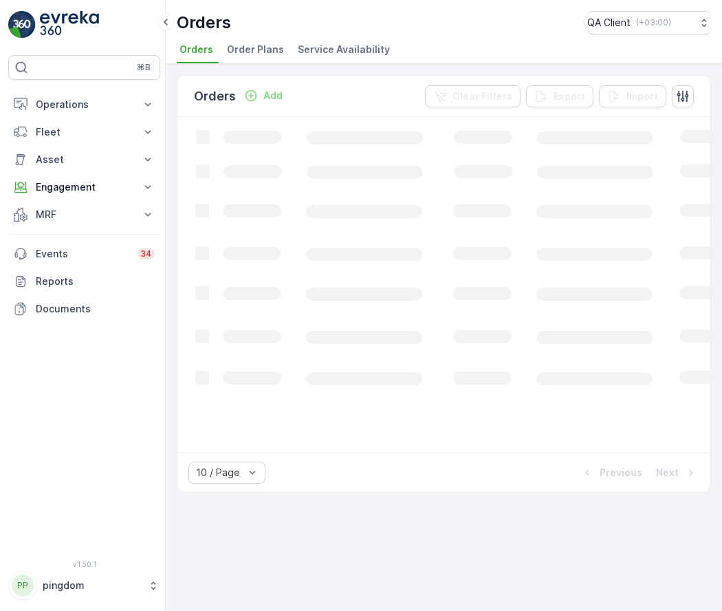 The height and width of the screenshot is (611, 722). What do you see at coordinates (482, 96) in the screenshot?
I see `p: Clear Filters` at bounding box center [482, 96].